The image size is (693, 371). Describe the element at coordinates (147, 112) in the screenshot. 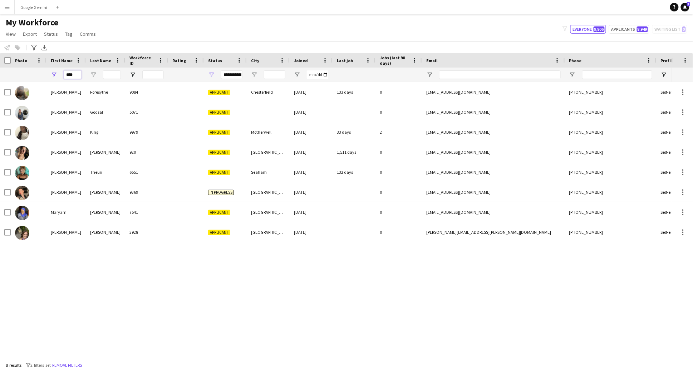

I see `div: 5071` at that location.